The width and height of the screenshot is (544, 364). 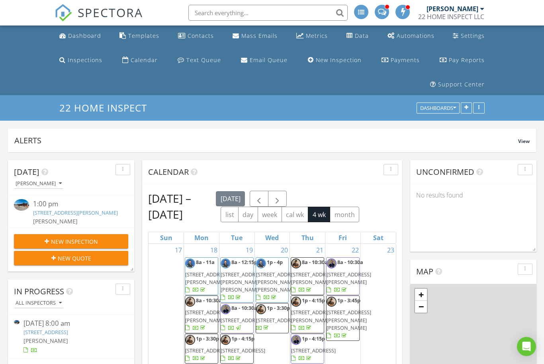 What do you see at coordinates (378, 238) in the screenshot?
I see `a: Saturday` at bounding box center [378, 238].